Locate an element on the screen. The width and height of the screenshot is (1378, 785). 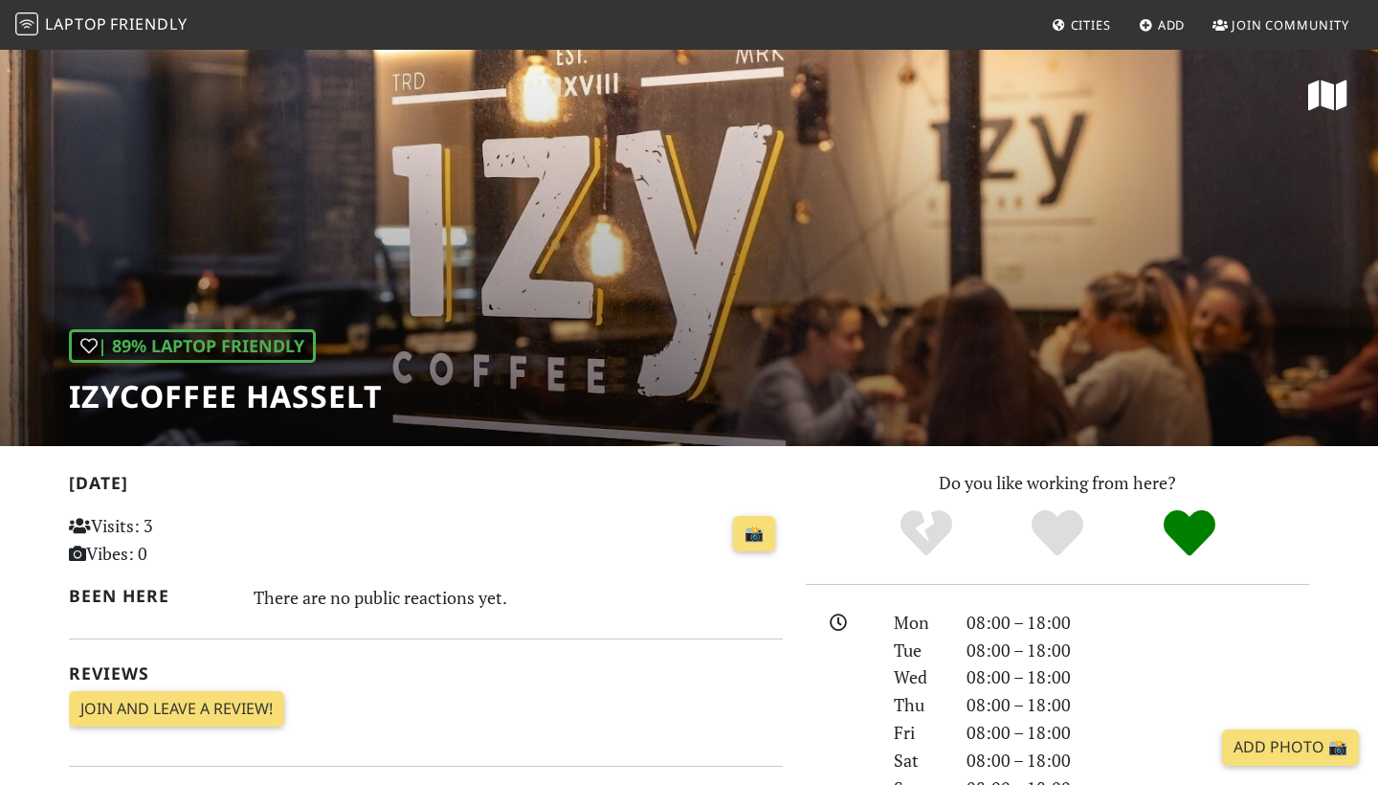
span: Friendly is located at coordinates (148, 24).